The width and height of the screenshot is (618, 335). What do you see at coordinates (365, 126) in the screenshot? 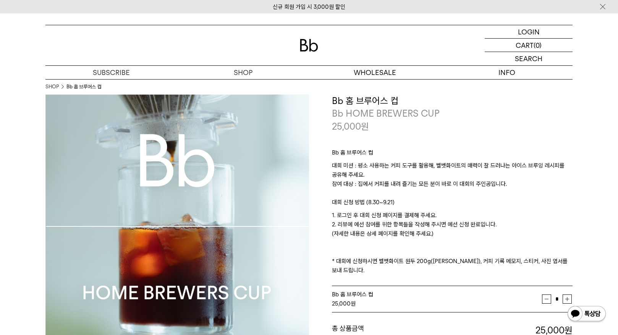
I see `span: 원` at bounding box center [365, 126].